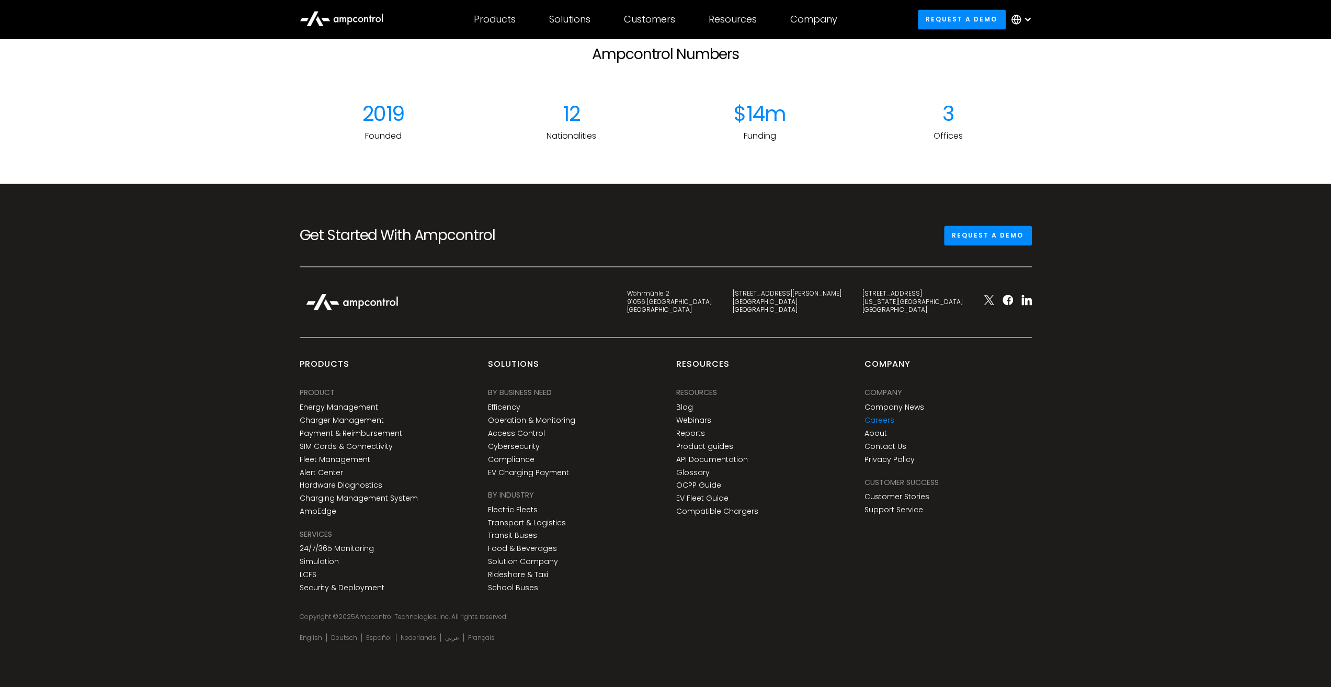 Image resolution: width=1331 pixels, height=687 pixels. What do you see at coordinates (879, 420) in the screenshot?
I see `a: Careers` at bounding box center [879, 420].